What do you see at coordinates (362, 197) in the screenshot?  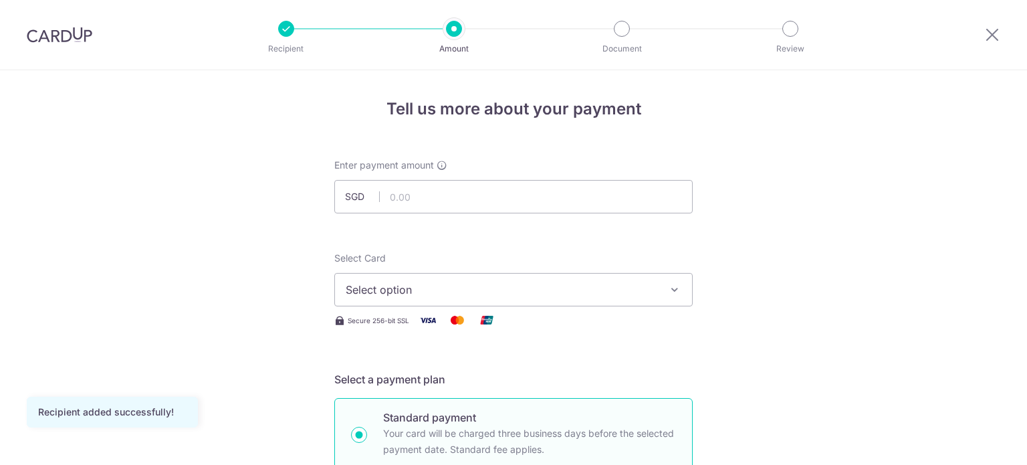 I see `span: SGD` at bounding box center [362, 197].